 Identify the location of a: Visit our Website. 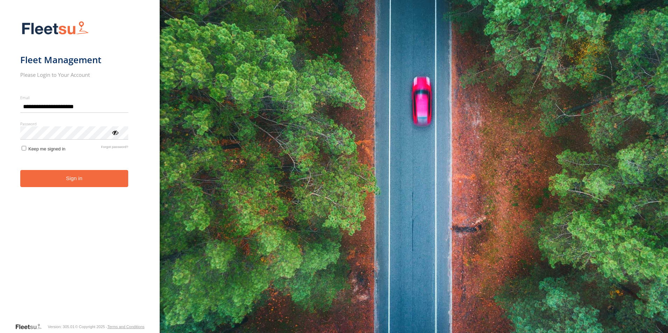
(31, 327).